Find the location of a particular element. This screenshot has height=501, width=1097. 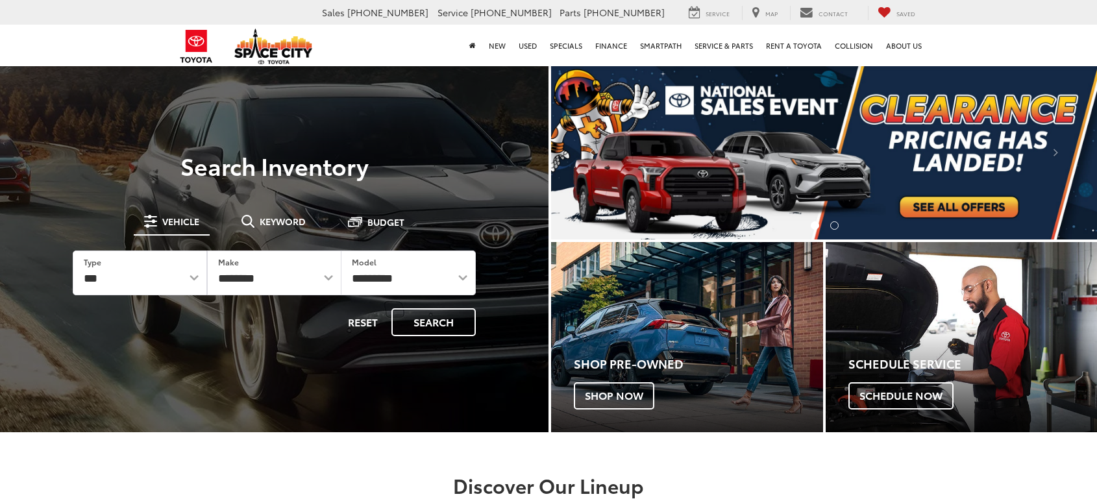

span: Shop Now is located at coordinates (614, 396).